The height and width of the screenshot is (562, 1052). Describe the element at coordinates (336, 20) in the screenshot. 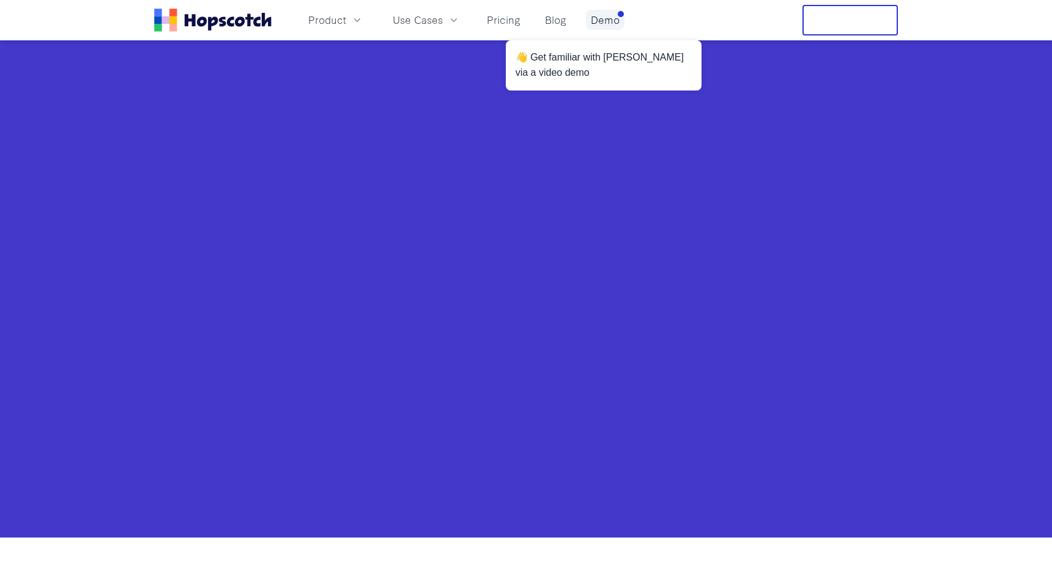

I see `button: Product` at that location.